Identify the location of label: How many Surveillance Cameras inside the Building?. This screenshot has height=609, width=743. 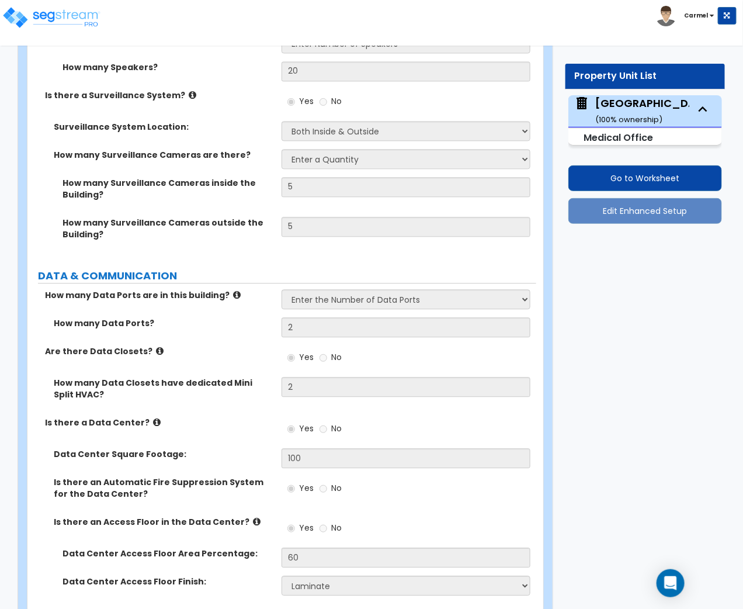
(168, 189).